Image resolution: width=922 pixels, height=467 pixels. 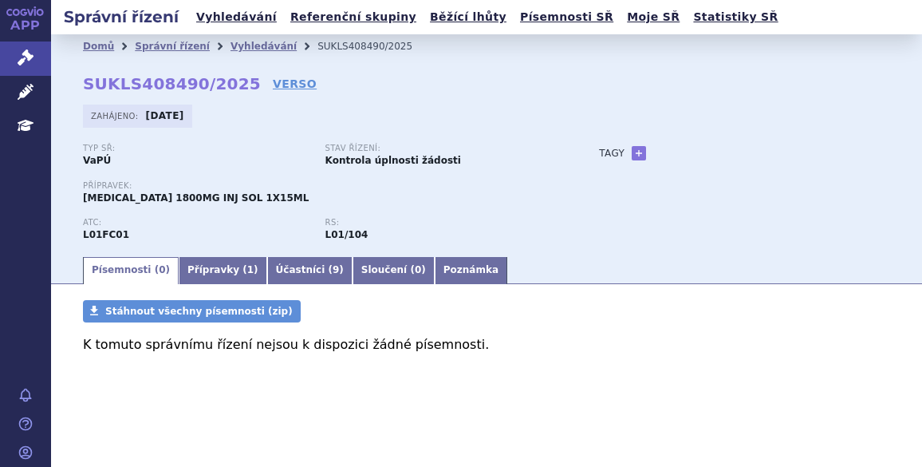 What do you see at coordinates (196, 223) in the screenshot?
I see `p: ATC:` at bounding box center [196, 223].